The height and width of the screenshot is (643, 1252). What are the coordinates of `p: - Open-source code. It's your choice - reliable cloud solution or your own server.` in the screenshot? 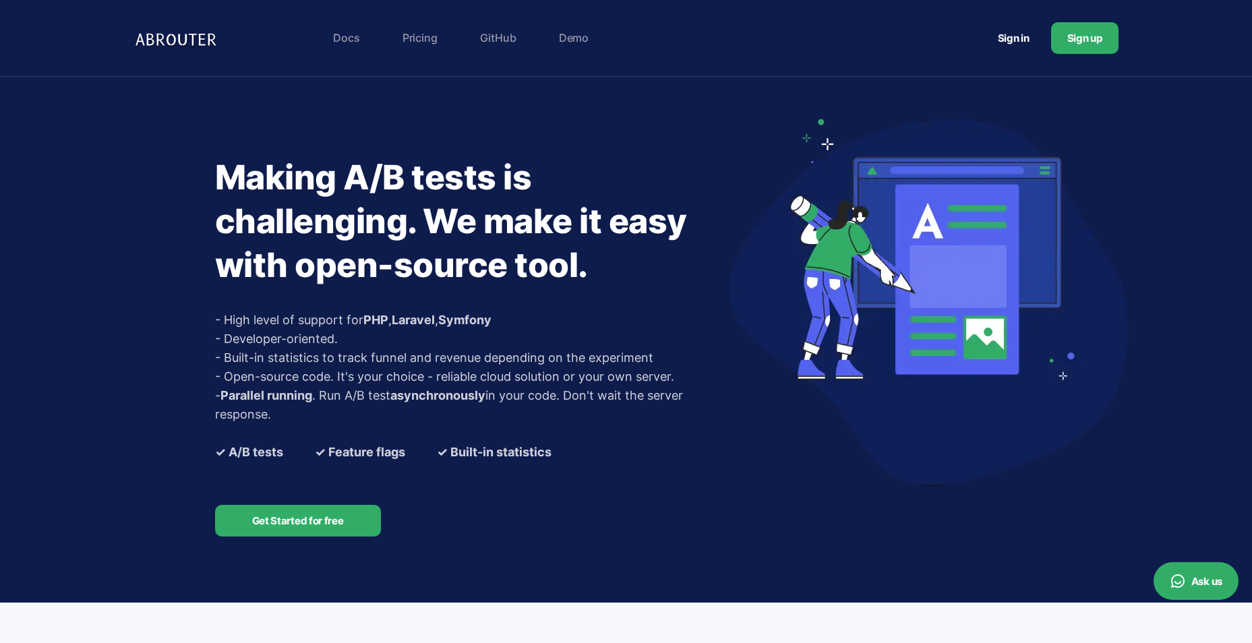 It's located at (468, 377).